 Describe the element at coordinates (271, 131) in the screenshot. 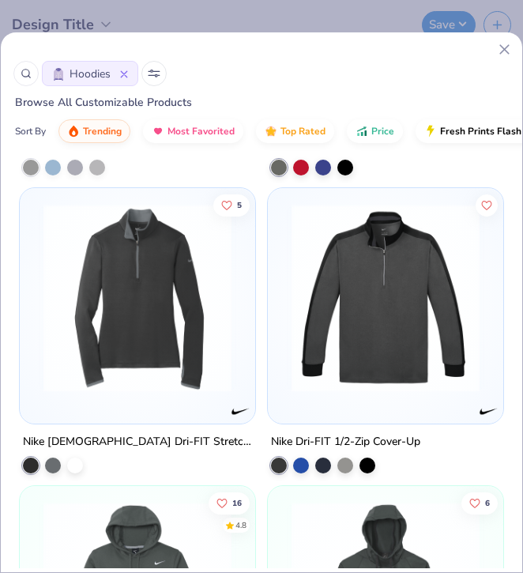

I see `img: TopRated.gif` at that location.